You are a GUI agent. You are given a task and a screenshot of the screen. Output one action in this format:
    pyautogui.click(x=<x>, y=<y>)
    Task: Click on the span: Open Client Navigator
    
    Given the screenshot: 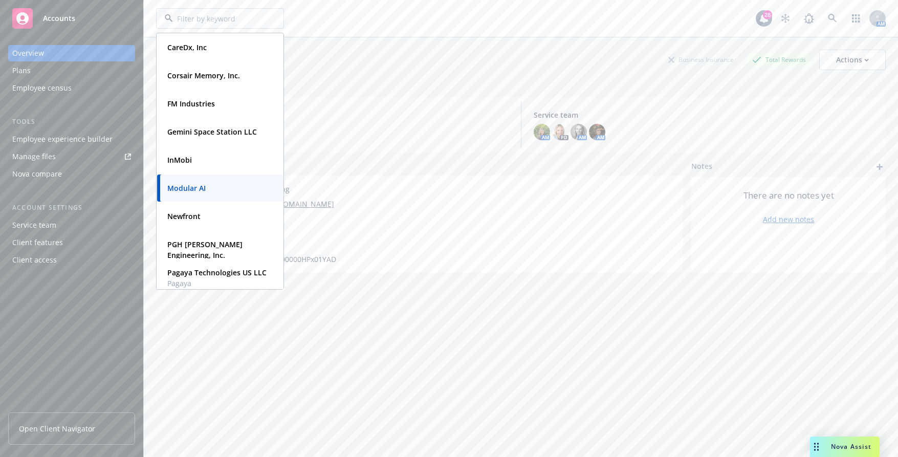 What is the action you would take?
    pyautogui.click(x=57, y=428)
    